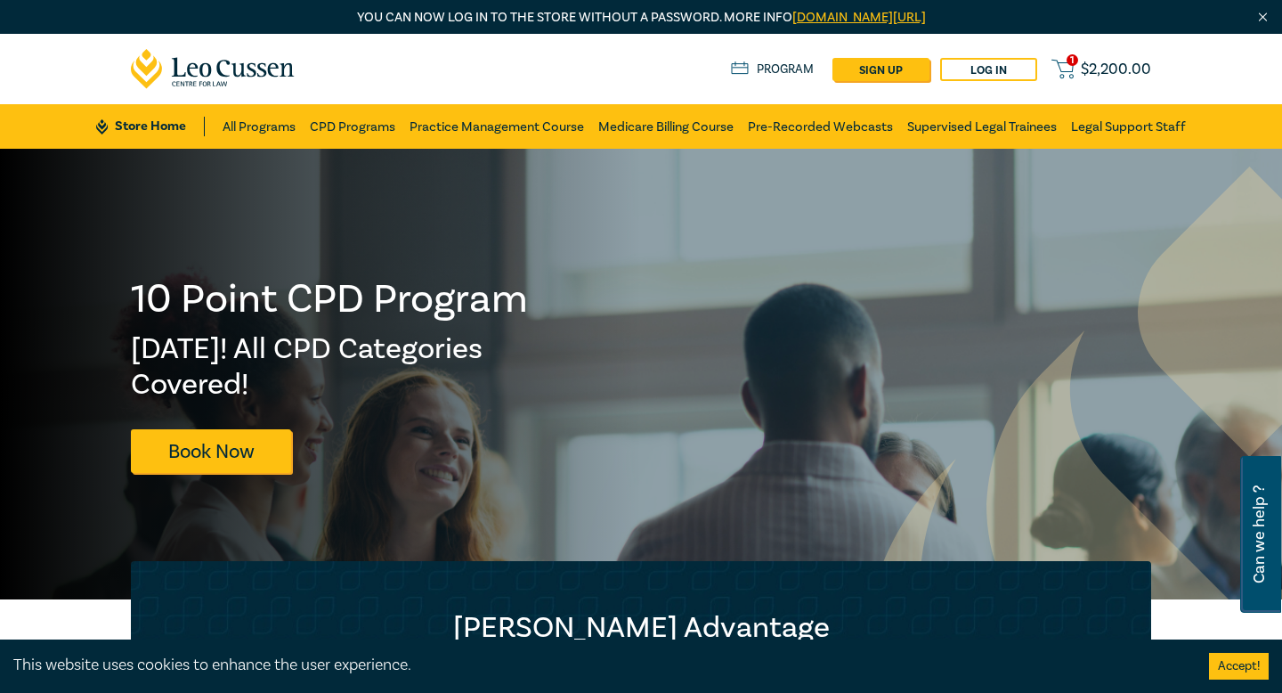 This screenshot has width=1282, height=693. I want to click on a: Pre-Recorded Webcasts, so click(820, 126).